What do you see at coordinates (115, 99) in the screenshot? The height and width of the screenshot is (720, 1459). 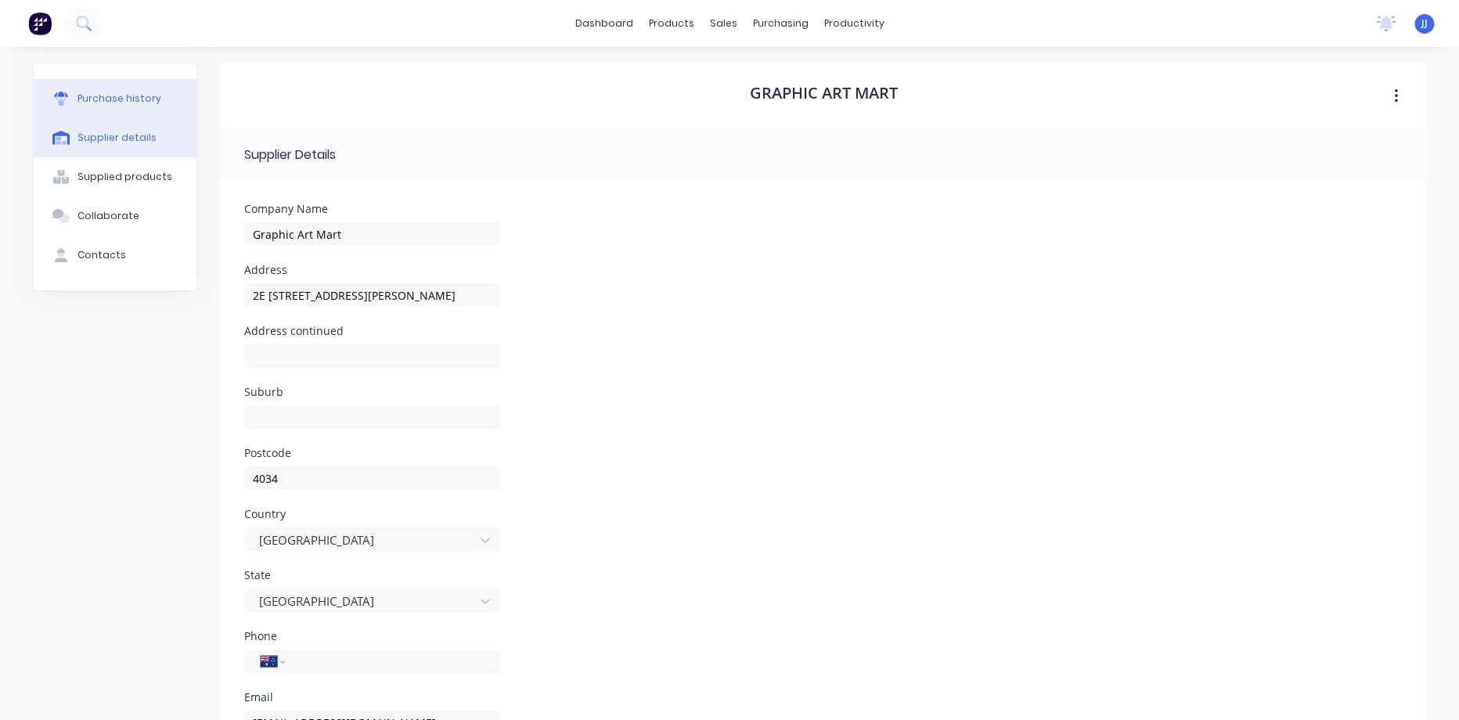 I see `button: Purchase history` at bounding box center [115, 99].